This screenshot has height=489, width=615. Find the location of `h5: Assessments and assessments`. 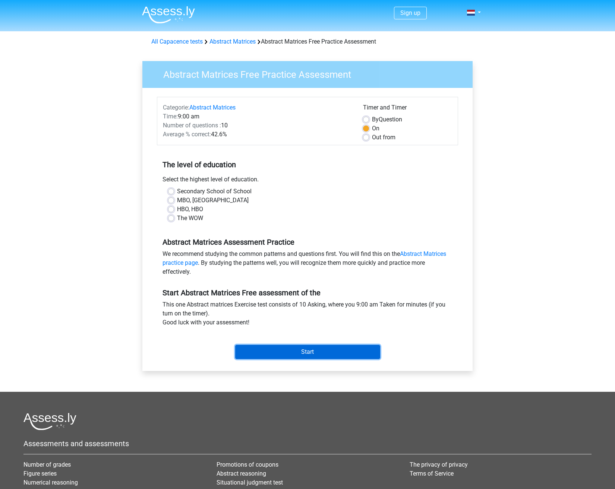

h5: Assessments and assessments is located at coordinates (307, 444).